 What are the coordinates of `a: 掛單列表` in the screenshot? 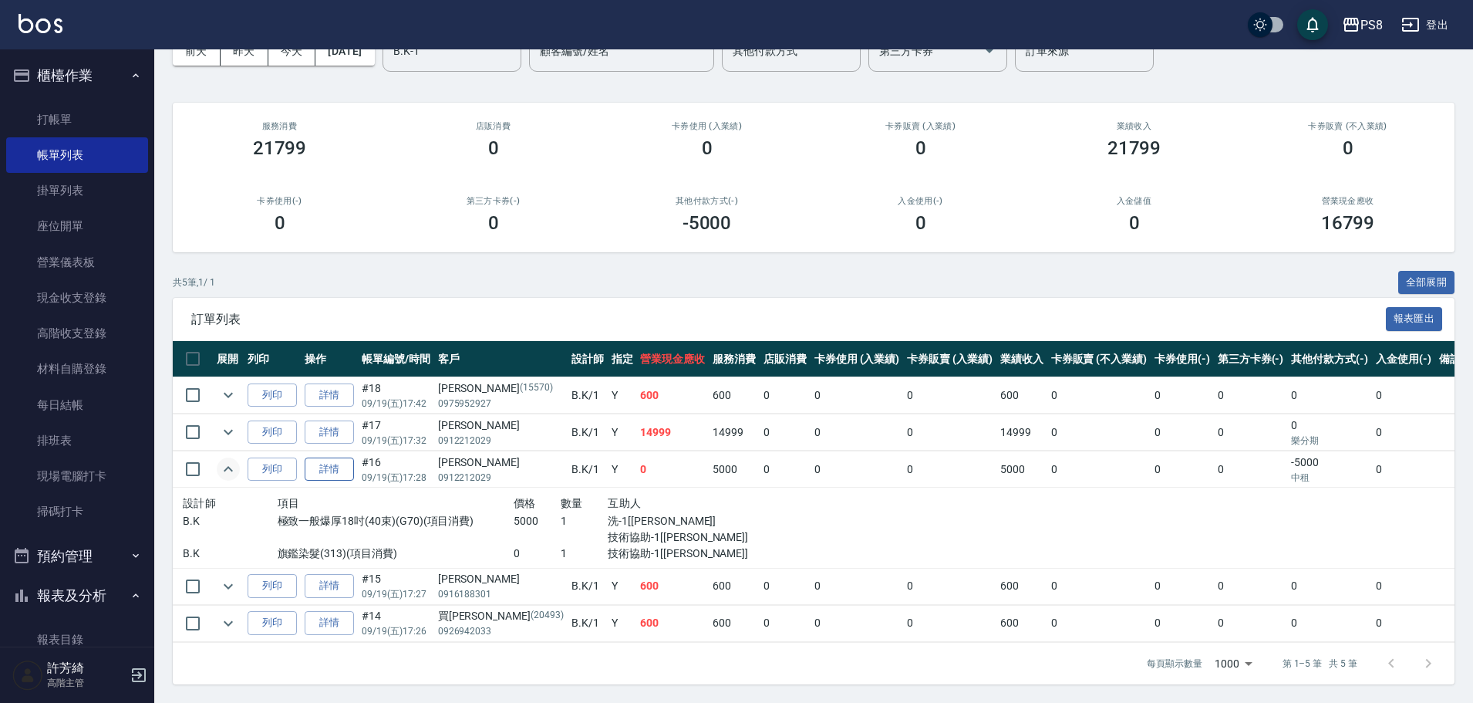 It's located at (77, 191).